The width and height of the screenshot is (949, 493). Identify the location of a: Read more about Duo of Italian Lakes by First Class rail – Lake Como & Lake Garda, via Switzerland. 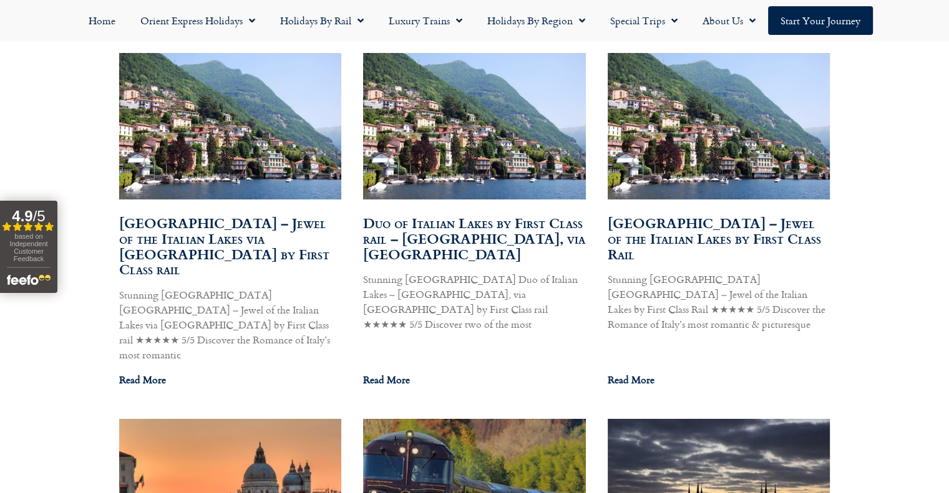
(386, 380).